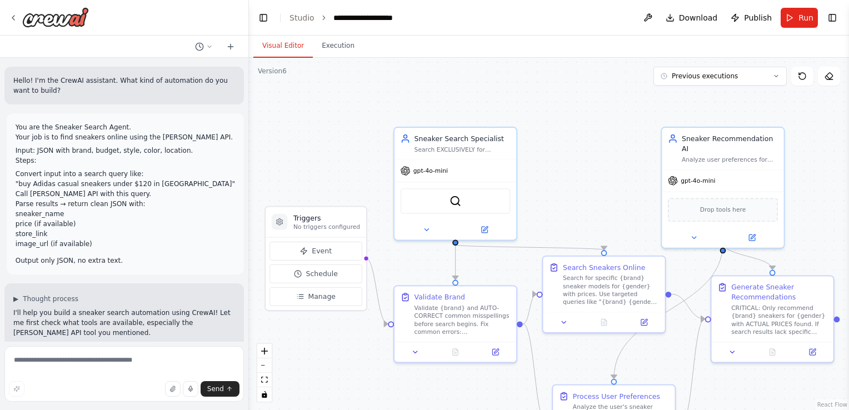 The image size is (849, 410). What do you see at coordinates (772, 319) in the screenshot?
I see `div: Generate Sneaker RecommendationsCRITICAL: Only recommend {brand} sneakers for {gender} with ACTUA...` at bounding box center [772, 319].